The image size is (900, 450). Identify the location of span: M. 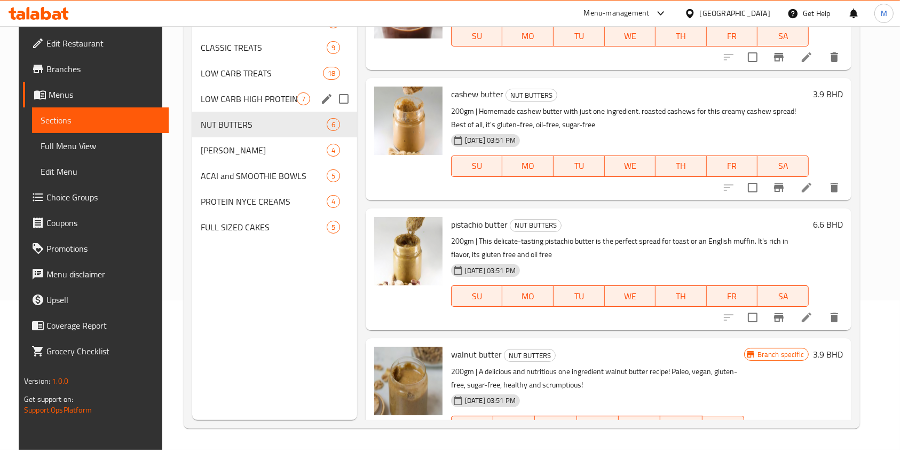
(884, 13).